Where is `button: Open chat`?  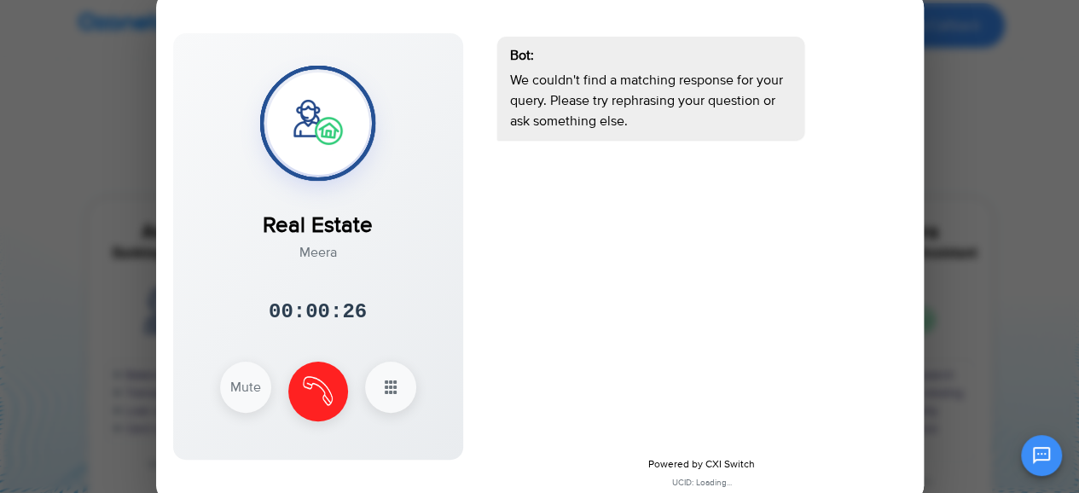 button: Open chat is located at coordinates (1041, 455).